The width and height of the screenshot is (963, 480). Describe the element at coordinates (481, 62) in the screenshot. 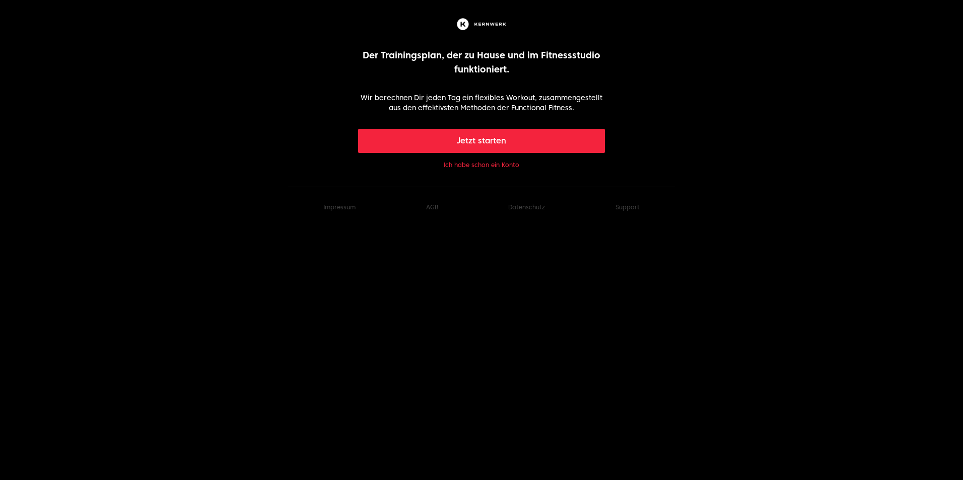

I see `p: Der Trainingsplan, der zu Hause und im Fitnessstudio funktioniert.` at that location.